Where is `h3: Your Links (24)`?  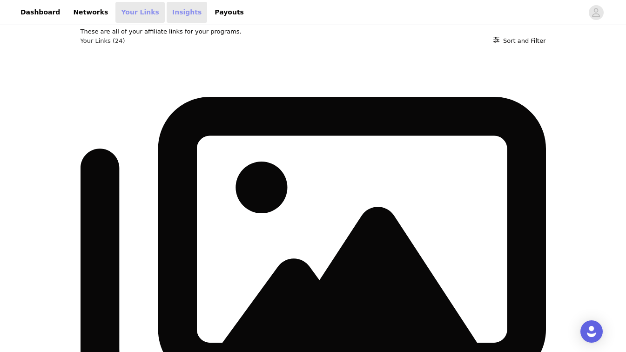
h3: Your Links (24) is located at coordinates (103, 41).